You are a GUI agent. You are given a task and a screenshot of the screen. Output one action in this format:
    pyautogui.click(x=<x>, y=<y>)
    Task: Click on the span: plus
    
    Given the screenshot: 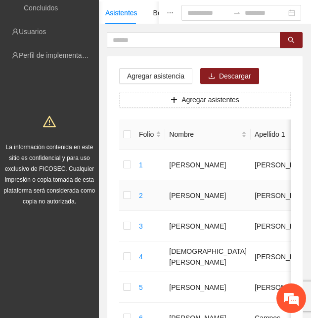 What is the action you would take?
    pyautogui.click(x=174, y=100)
    